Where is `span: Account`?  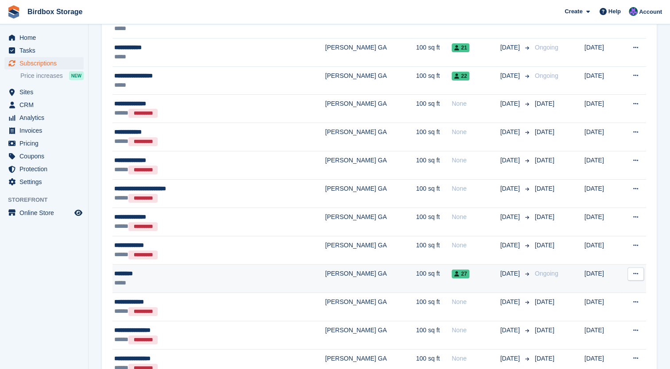
span: Account is located at coordinates (650, 12).